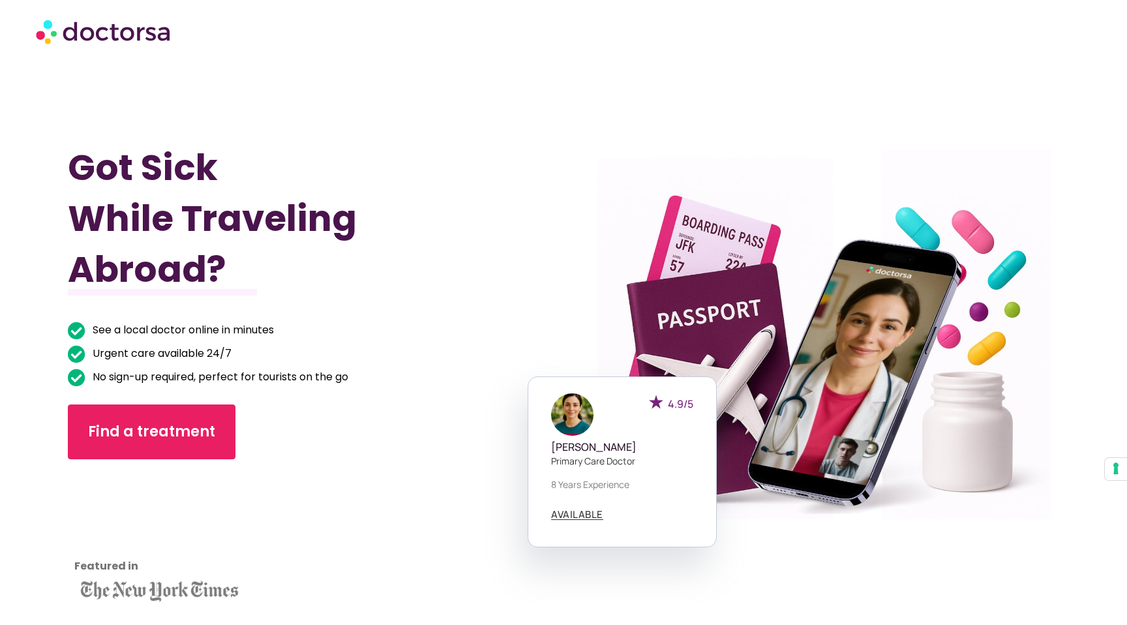 Image resolution: width=1127 pixels, height=625 pixels. I want to click on span: Urgent care available 24/7, so click(160, 353).